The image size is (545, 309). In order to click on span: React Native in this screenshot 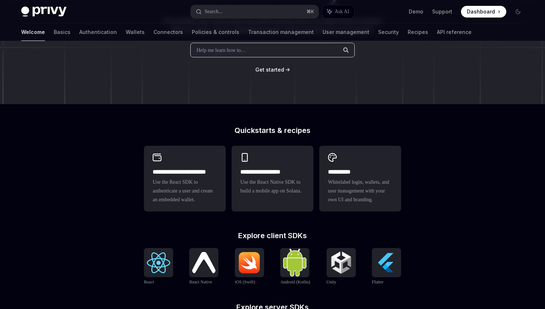, I will do `click(201, 282)`.